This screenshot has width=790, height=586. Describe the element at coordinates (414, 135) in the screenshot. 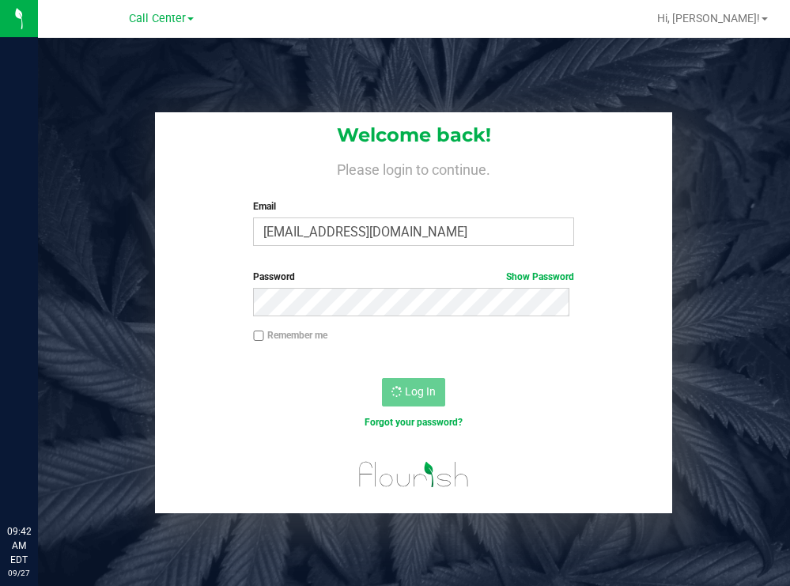

I see `h1: Welcome back!` at that location.